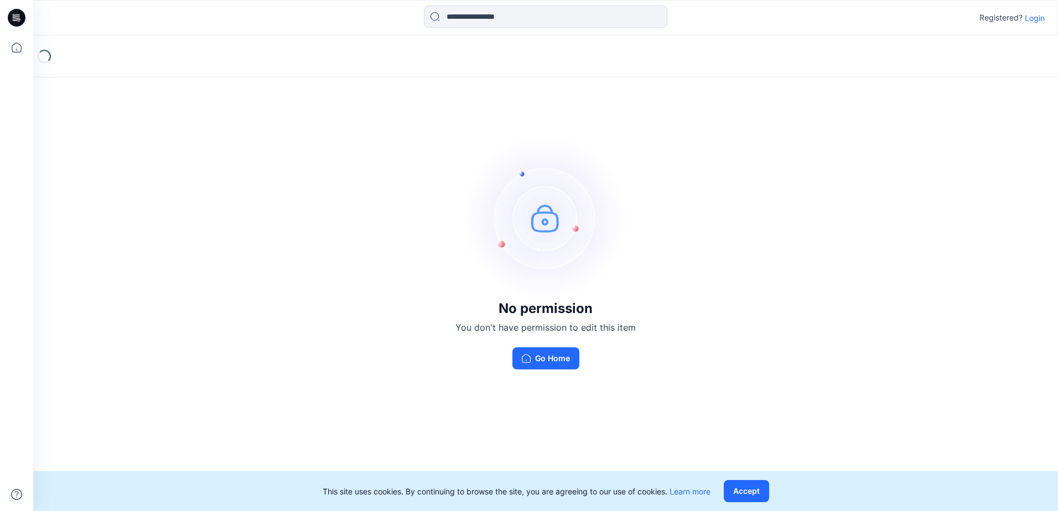  I want to click on p: Login, so click(1034, 18).